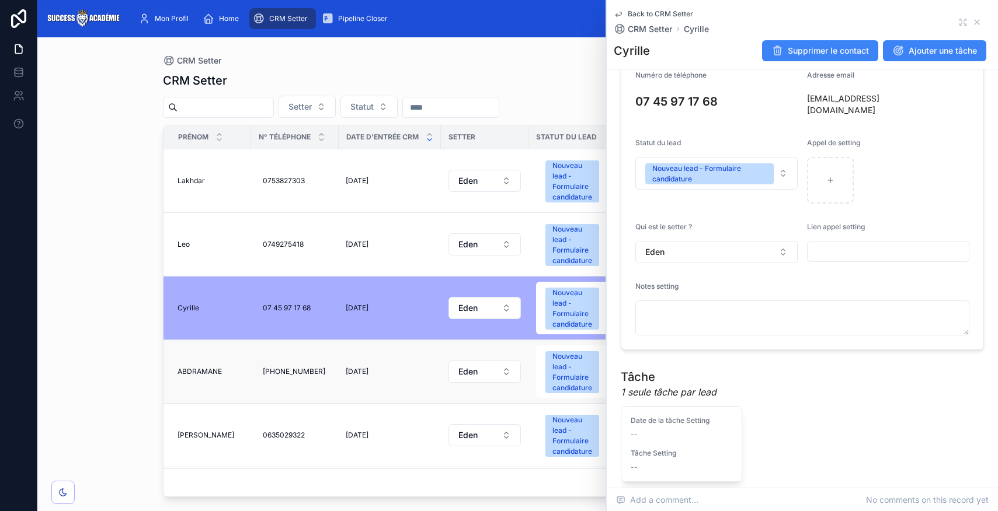 The image size is (998, 511). Describe the element at coordinates (681, 421) in the screenshot. I see `span: Date de la tâche Setting` at that location.